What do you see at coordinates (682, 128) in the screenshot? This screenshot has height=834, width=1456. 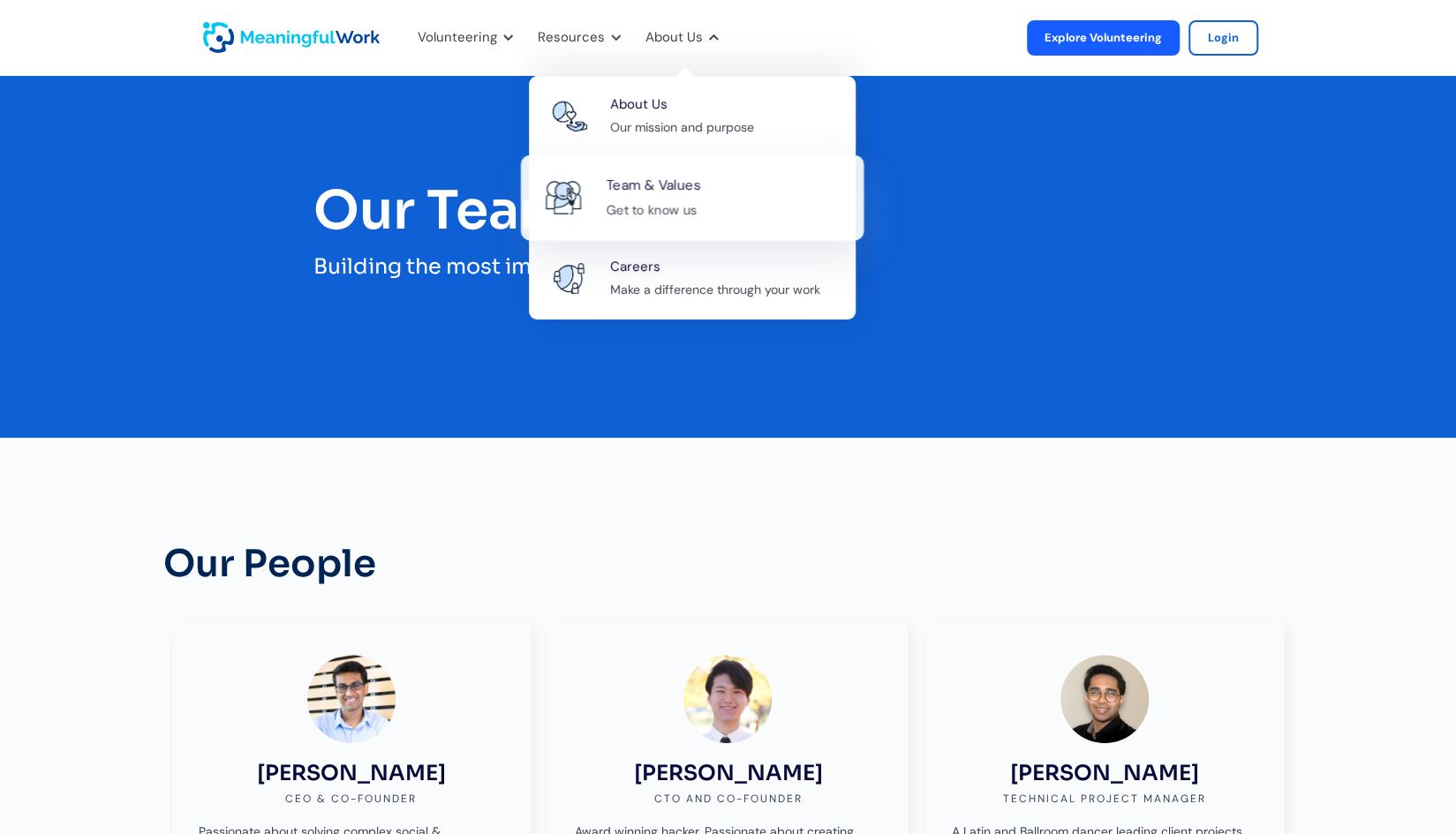 I see `div: Our mission and purpose` at bounding box center [682, 128].